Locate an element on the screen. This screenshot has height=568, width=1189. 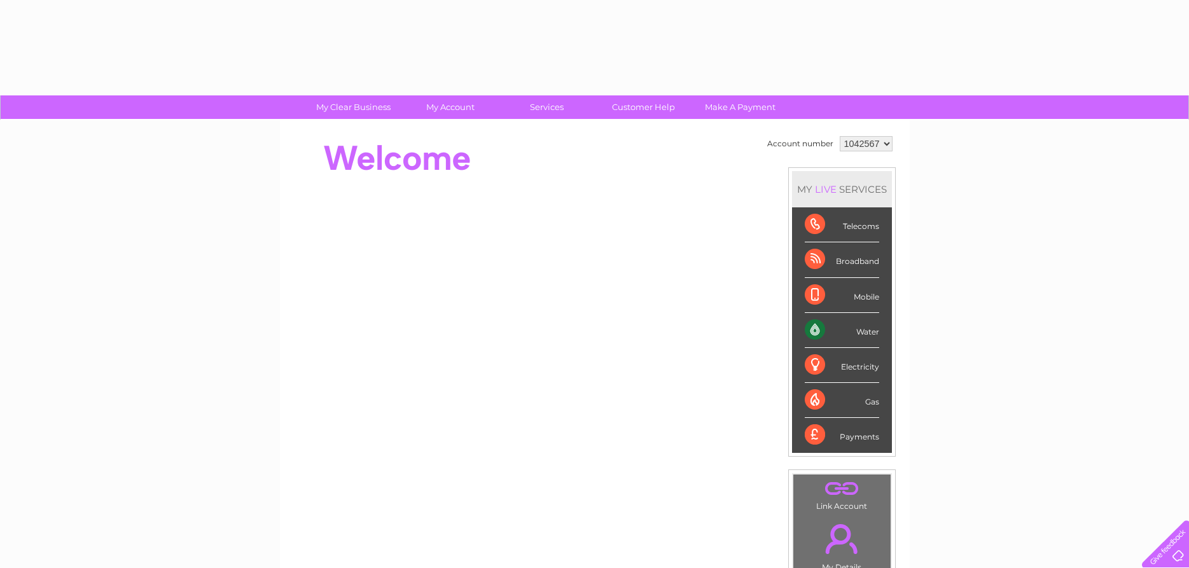
div: MY SERVICES is located at coordinates (842, 189).